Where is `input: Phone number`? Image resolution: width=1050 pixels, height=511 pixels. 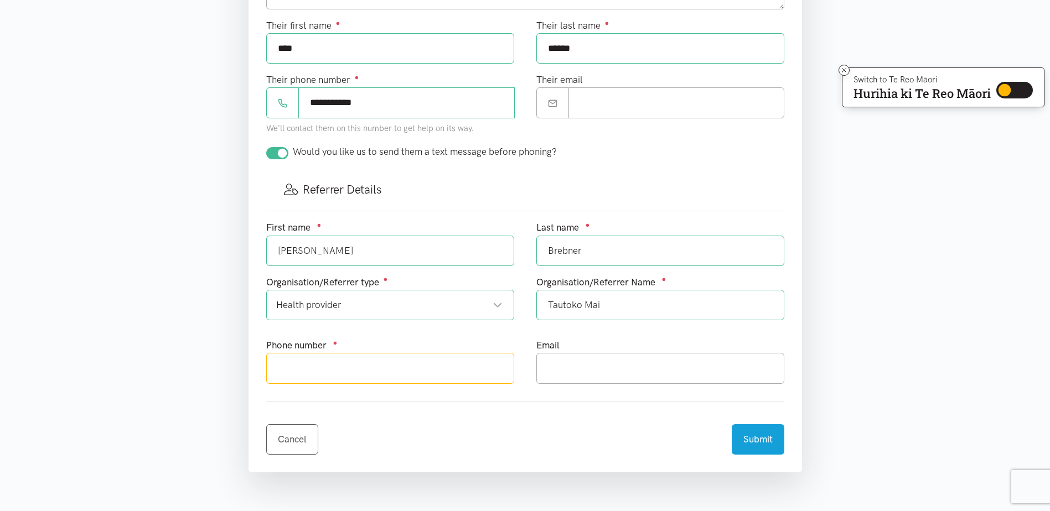 input: Phone number is located at coordinates (406, 102).